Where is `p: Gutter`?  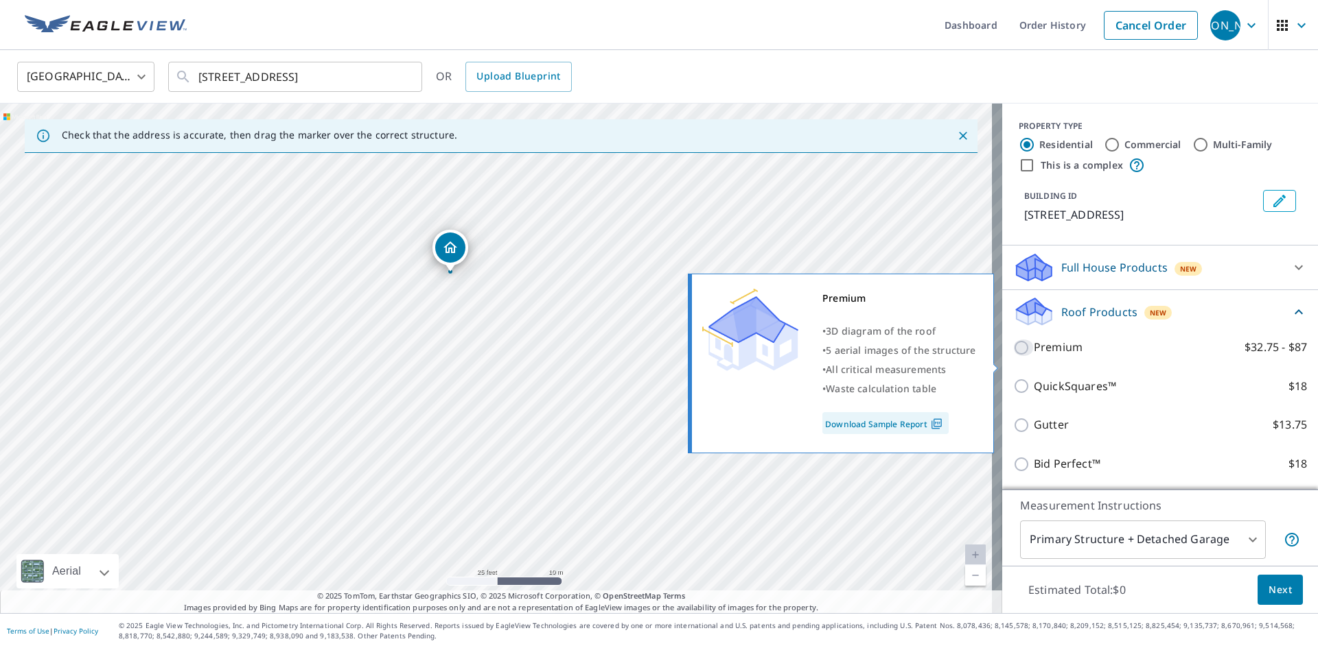
p: Gutter is located at coordinates (1051, 425).